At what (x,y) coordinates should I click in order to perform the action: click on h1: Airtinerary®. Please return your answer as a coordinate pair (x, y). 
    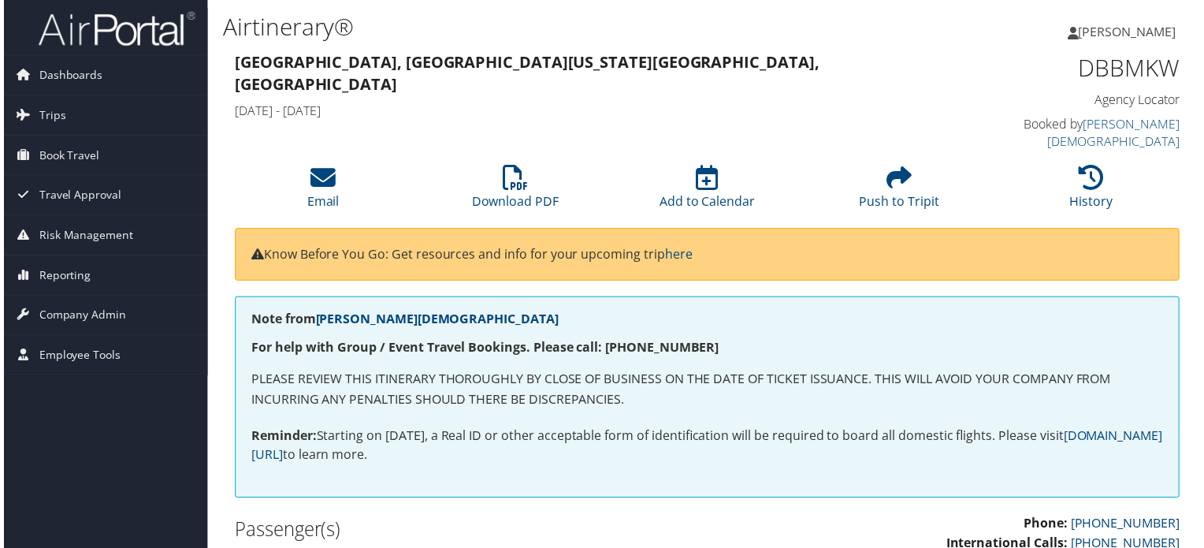
    Looking at the image, I should click on (545, 27).